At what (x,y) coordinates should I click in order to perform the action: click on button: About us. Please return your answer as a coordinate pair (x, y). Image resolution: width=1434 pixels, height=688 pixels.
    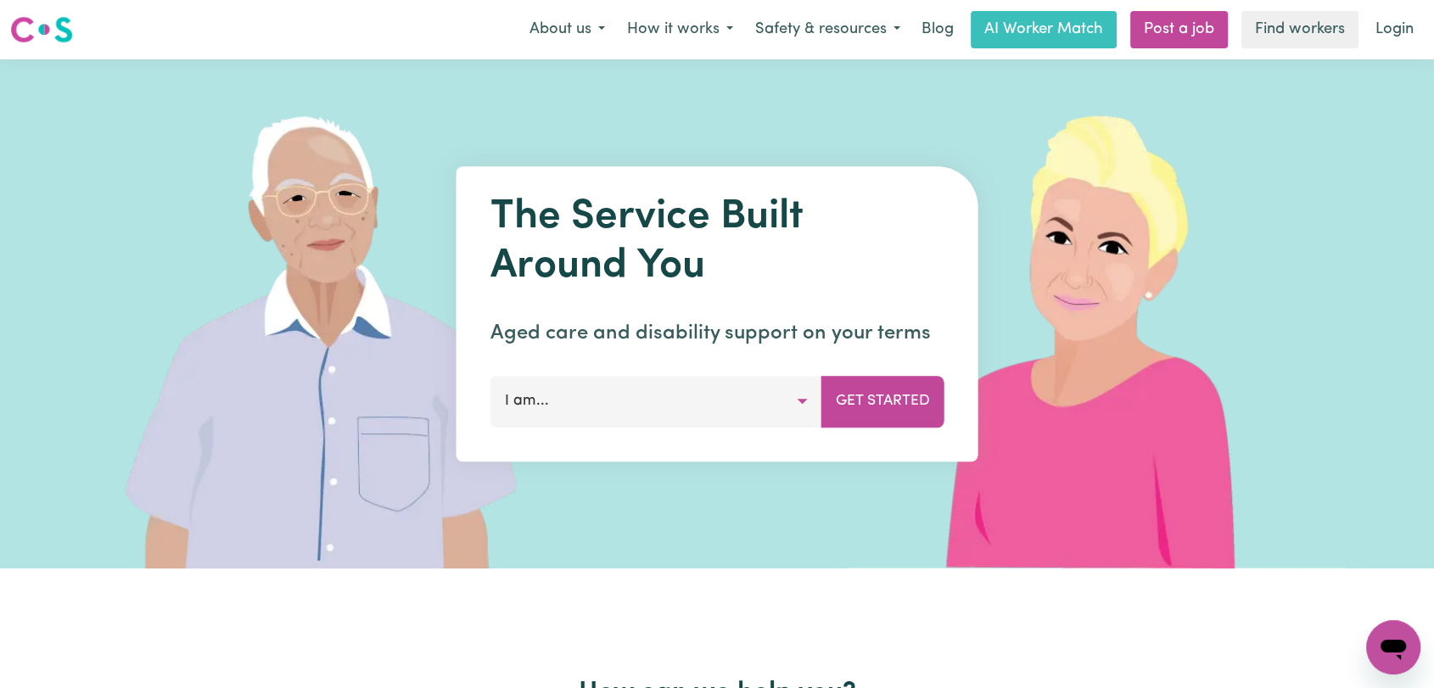
    Looking at the image, I should click on (567, 30).